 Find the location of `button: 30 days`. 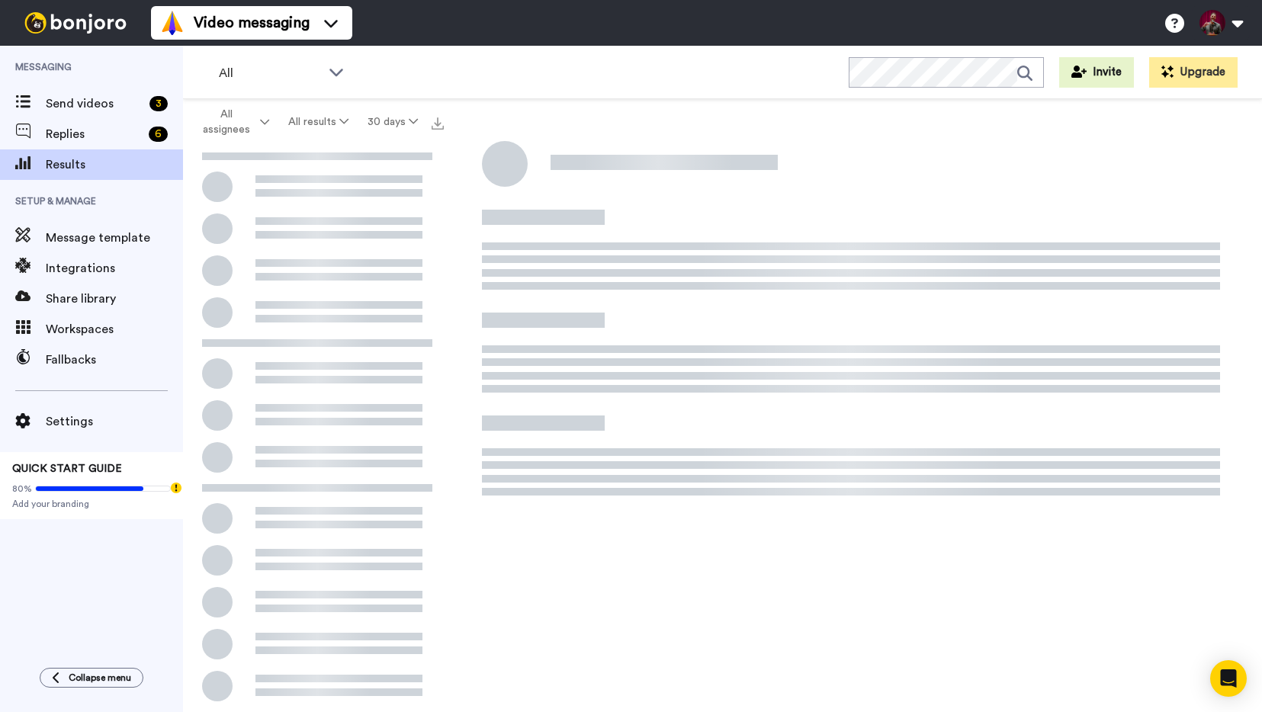

button: 30 days is located at coordinates (392, 122).